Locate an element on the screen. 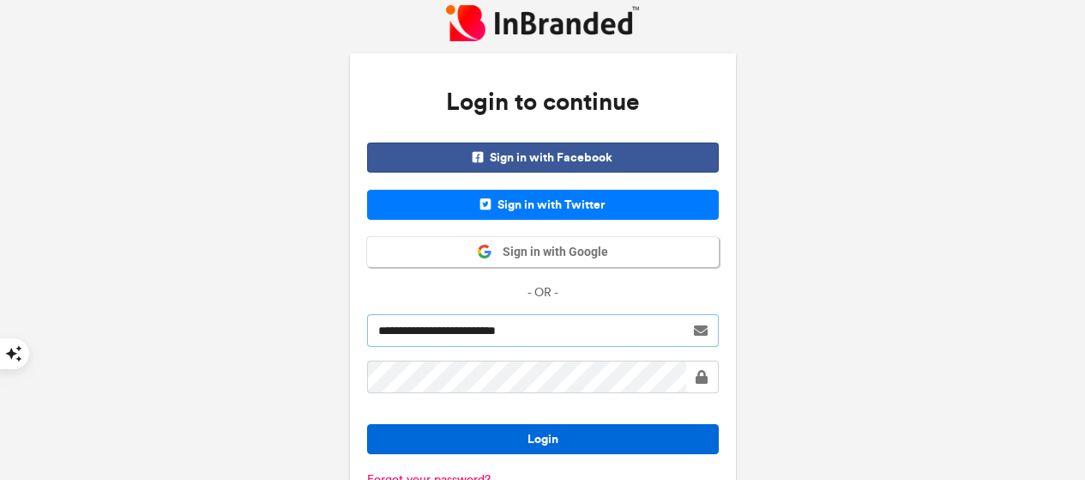 The image size is (1085, 480). span: Sign in with Twitter is located at coordinates (543, 204).